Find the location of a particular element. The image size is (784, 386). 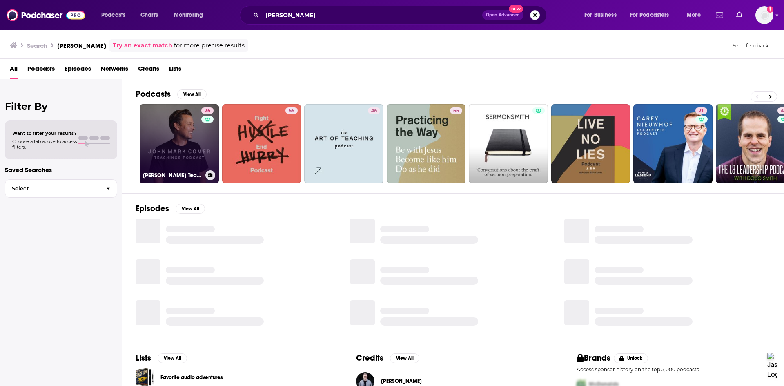

span: All is located at coordinates (13, 70).